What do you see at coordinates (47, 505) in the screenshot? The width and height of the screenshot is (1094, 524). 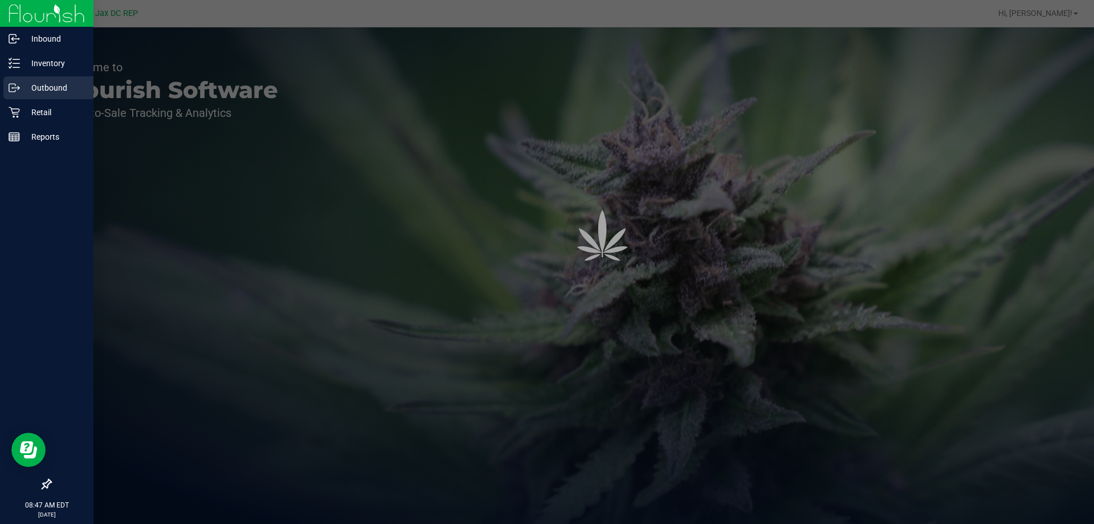 I see `p: 08:47 AM EDT` at bounding box center [47, 505].